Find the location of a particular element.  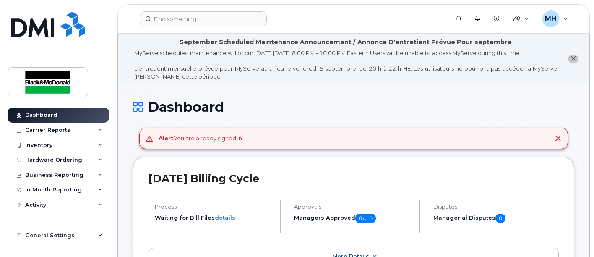

h1: Dashboard is located at coordinates (353, 107).